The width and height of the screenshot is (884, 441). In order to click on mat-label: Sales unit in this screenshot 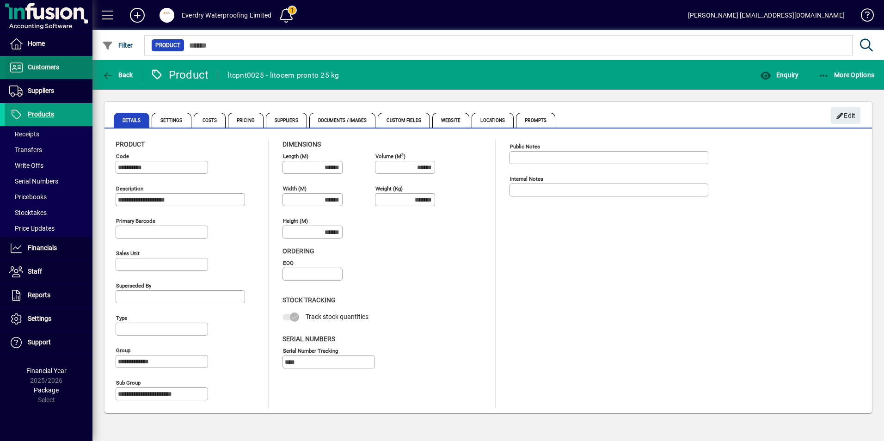, I will do `click(128, 254)`.